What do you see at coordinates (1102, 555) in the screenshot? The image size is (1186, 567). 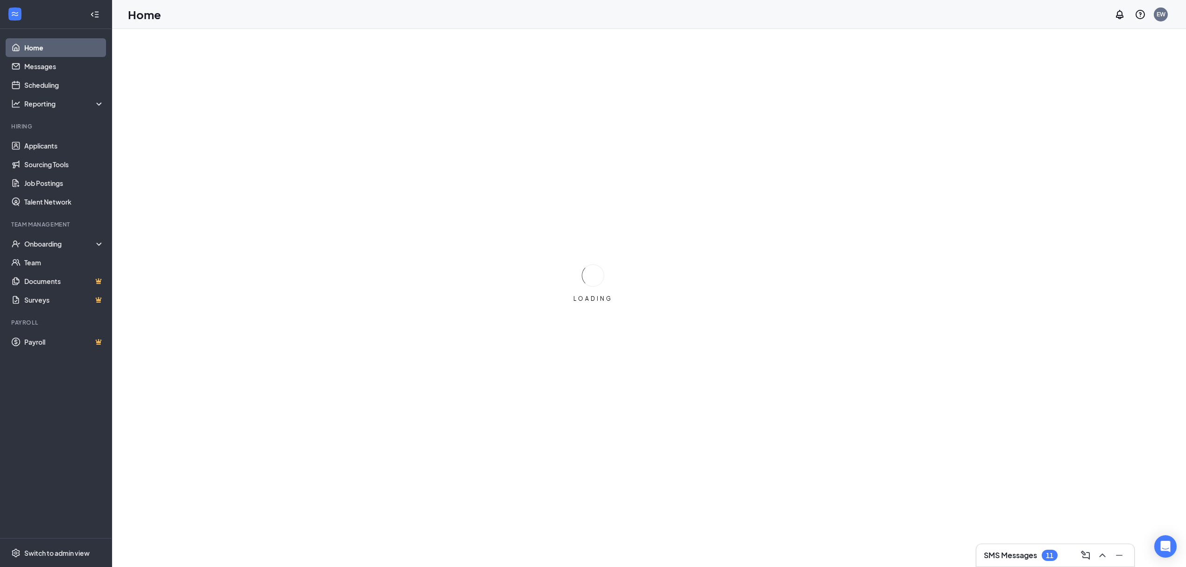 I see `button: ChevronUp` at bounding box center [1102, 555].